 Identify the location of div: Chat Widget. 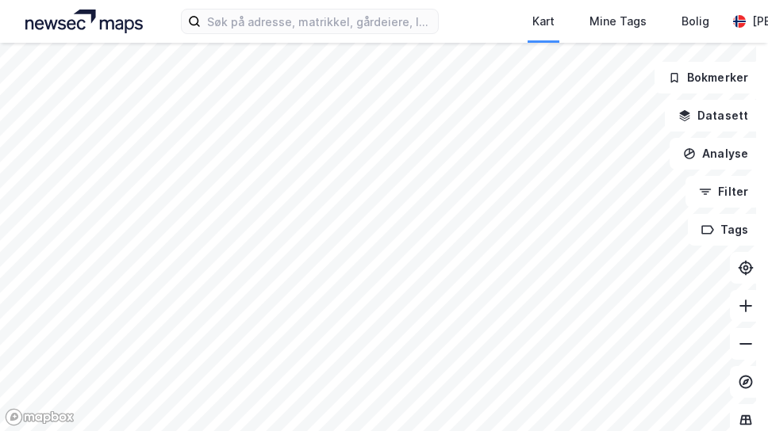
(728, 393).